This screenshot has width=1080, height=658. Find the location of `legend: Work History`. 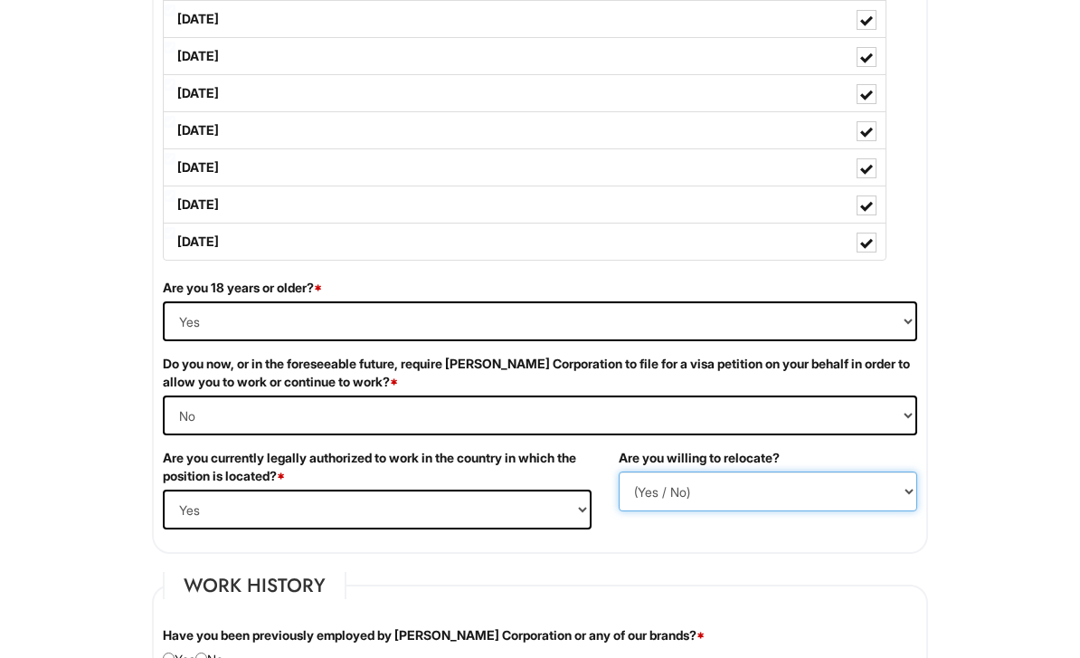

legend: Work History is located at coordinates (254, 585).